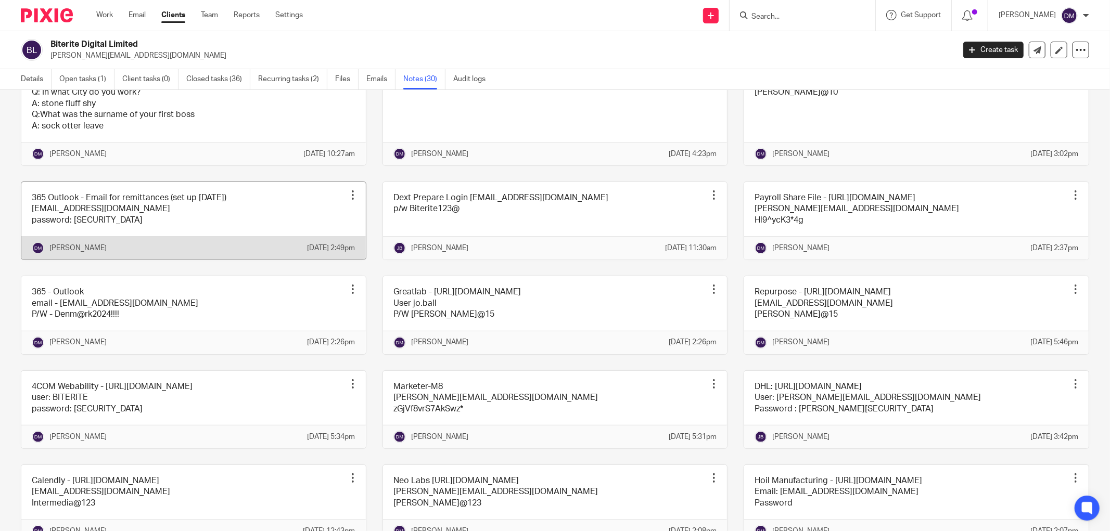 The height and width of the screenshot is (531, 1110). What do you see at coordinates (409, 44) in the screenshot?
I see `h2: Biterite Digital Limited` at bounding box center [409, 44].